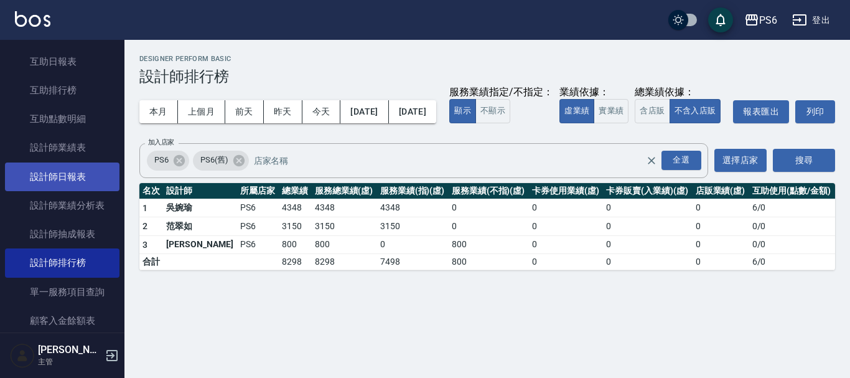 The height and width of the screenshot is (378, 850). Describe the element at coordinates (62, 292) in the screenshot. I see `a: 單一服務項目查詢` at that location.